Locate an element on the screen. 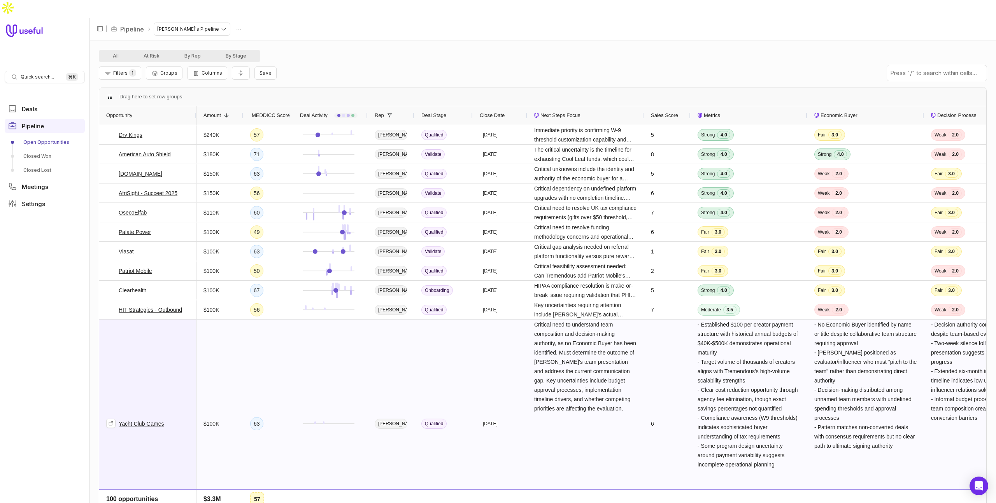  a: OsecoElfab is located at coordinates (133, 213).